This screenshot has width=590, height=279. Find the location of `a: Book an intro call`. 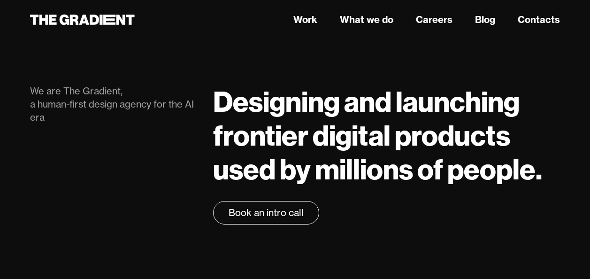

a: Book an intro call is located at coordinates (266, 212).